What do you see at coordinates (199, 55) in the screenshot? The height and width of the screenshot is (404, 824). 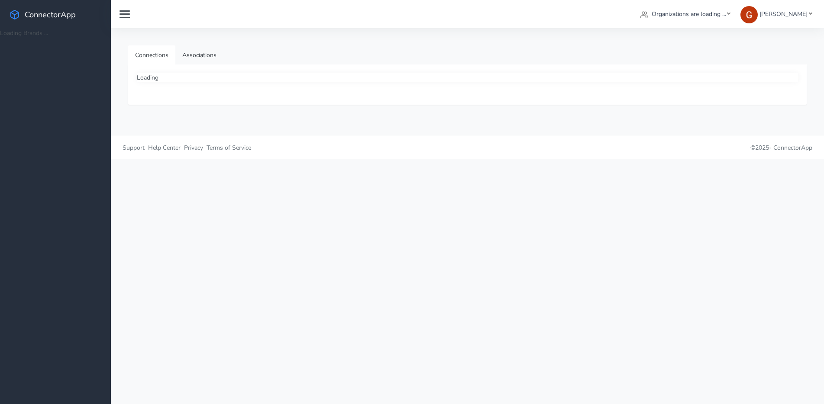 I see `a: Associations` at bounding box center [199, 55].